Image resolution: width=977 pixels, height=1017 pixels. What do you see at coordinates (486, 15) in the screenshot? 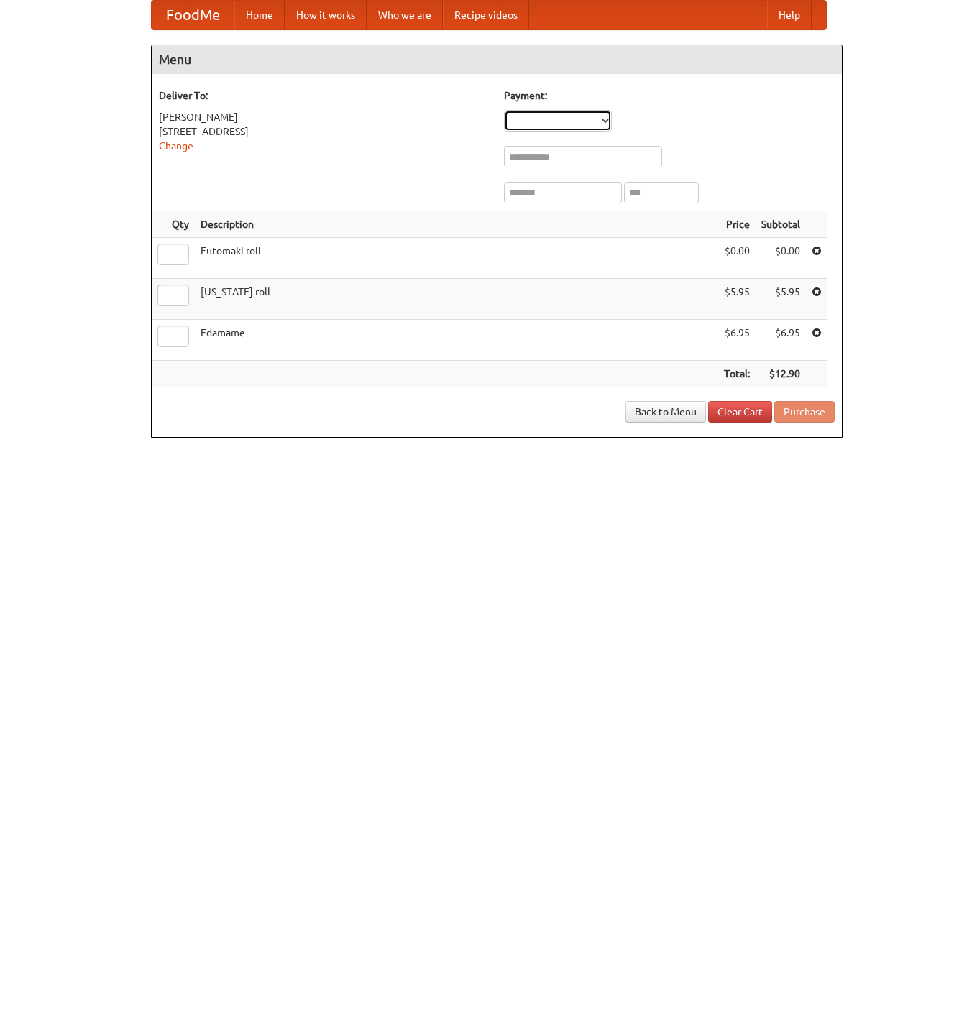
I see `a: Recipe videos` at bounding box center [486, 15].